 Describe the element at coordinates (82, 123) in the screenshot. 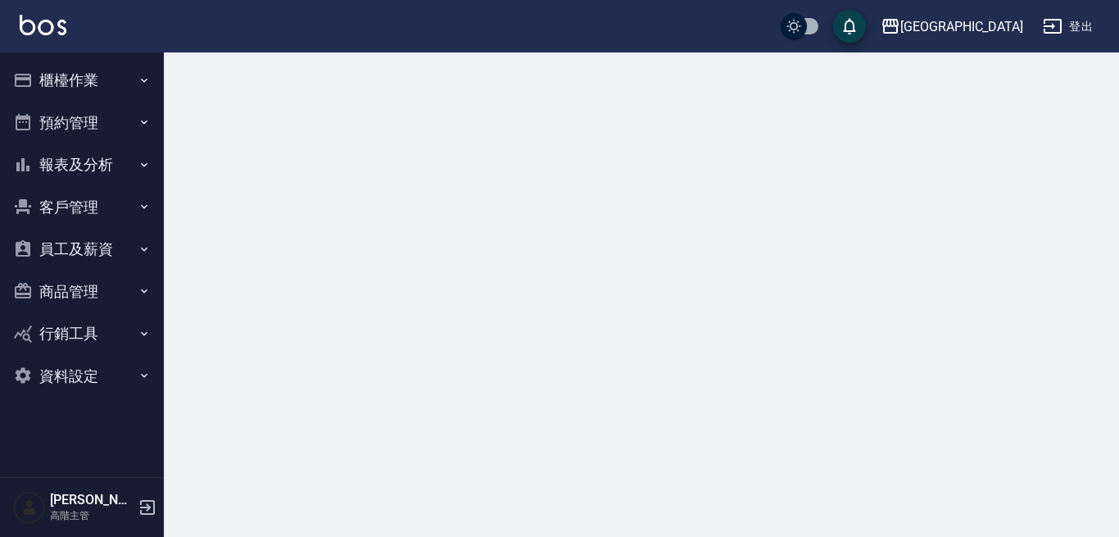

I see `button: 預約管理` at that location.